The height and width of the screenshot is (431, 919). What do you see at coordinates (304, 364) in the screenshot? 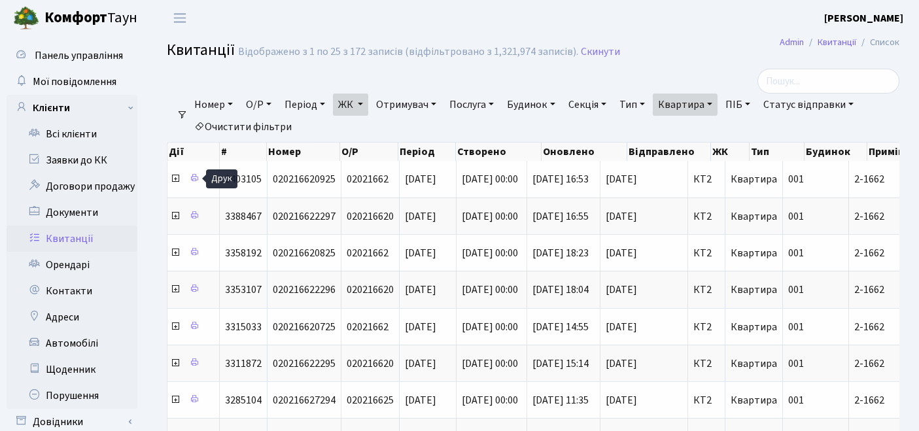
I see `span: 020216622295` at bounding box center [304, 364].